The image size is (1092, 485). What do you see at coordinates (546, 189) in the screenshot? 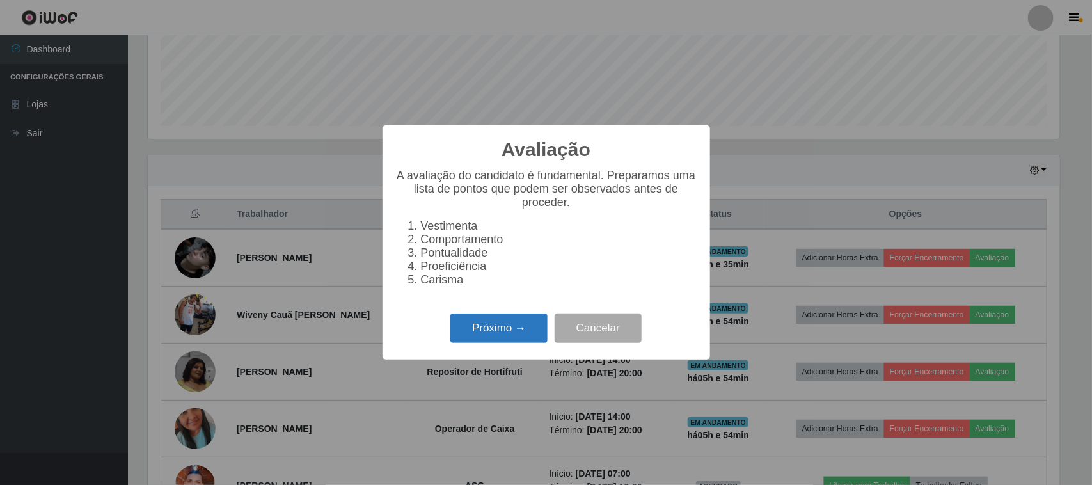
I see `p: A avaliação do candidato é fundamental. Preparamos uma lista de pontos que podem ser observados a...` at bounding box center [546, 189].